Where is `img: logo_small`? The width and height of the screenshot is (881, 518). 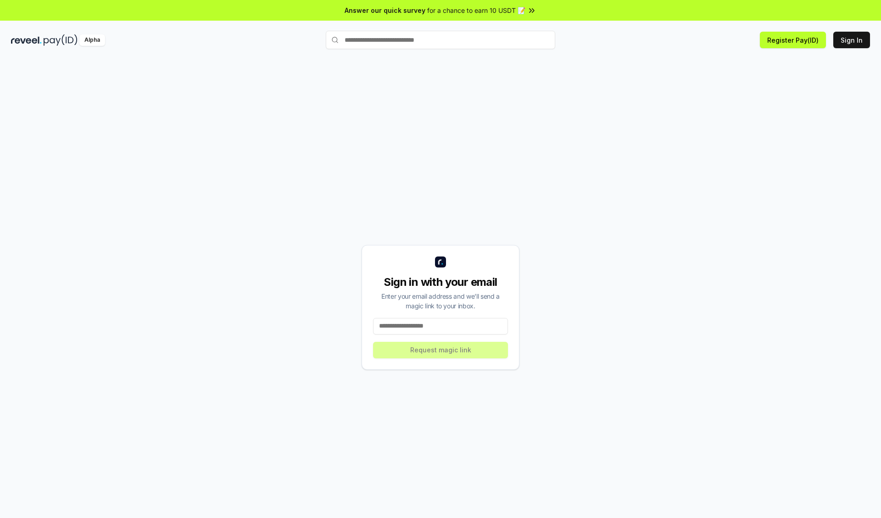 img: logo_small is located at coordinates (440, 262).